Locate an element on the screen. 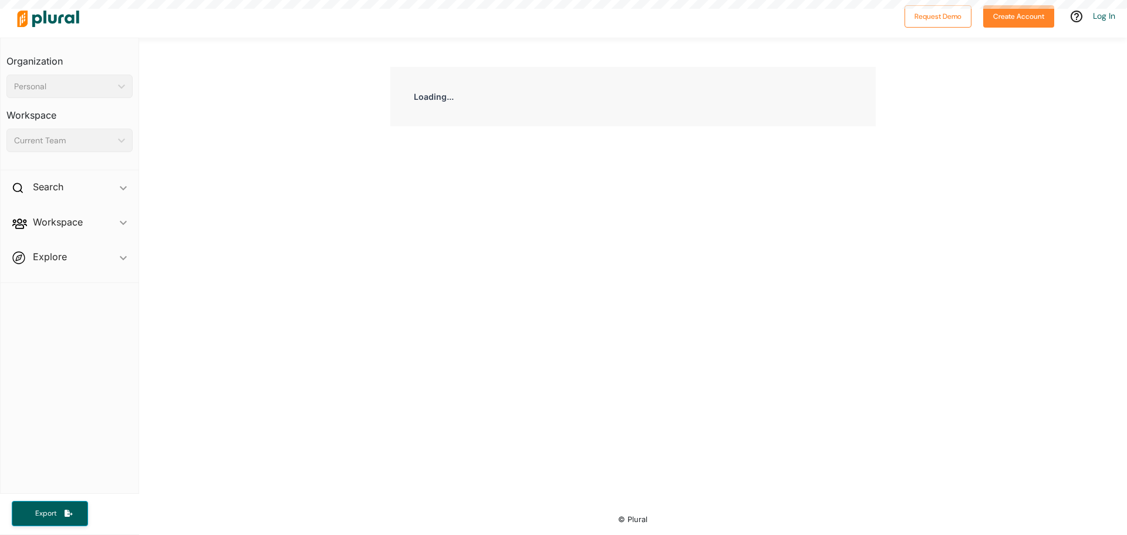 The width and height of the screenshot is (1127, 535). a: Create Account is located at coordinates (1018, 15).